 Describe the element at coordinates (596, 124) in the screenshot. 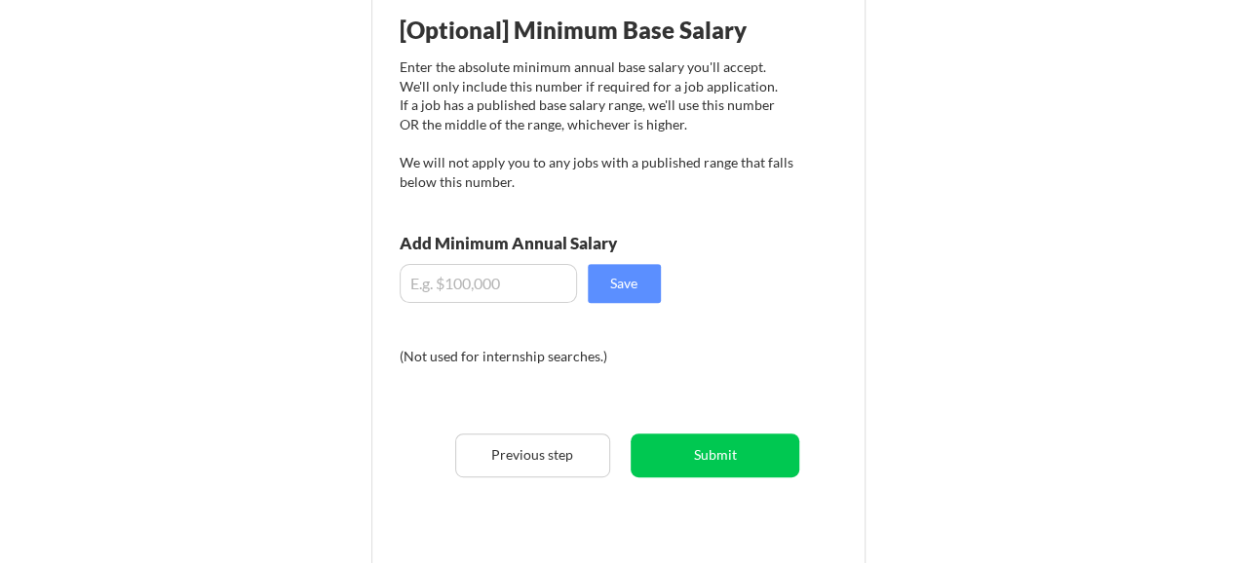

I see `div: Enter the absolute minimum annual base salary you'll accept. We'll only include this number if re...` at that location.